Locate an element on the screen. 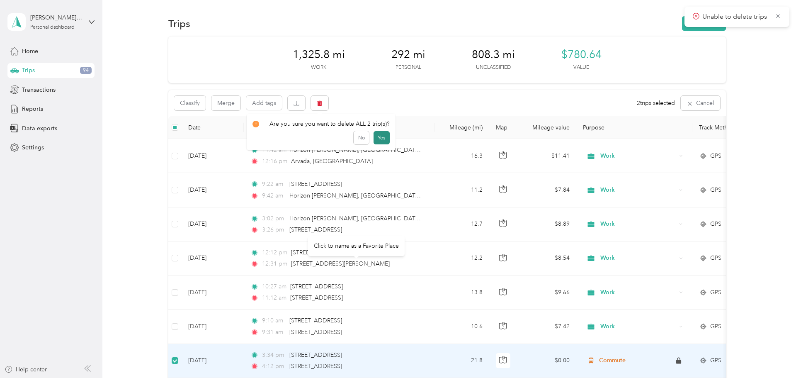 This screenshot has width=796, height=378. span: Commute is located at coordinates (613, 360).